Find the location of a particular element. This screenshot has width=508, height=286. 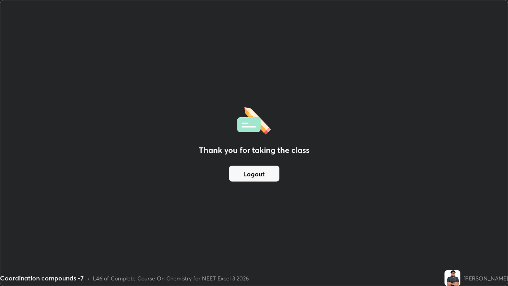

img: offlineFeedback.1438e8b3.svg is located at coordinates (254, 119).